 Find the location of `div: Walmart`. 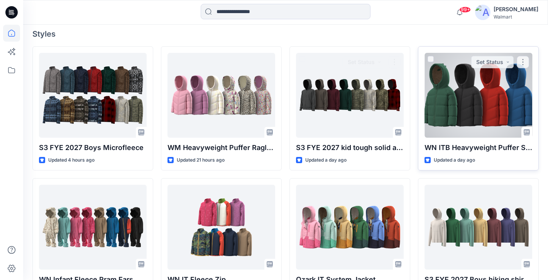

div: Walmart is located at coordinates (516, 17).